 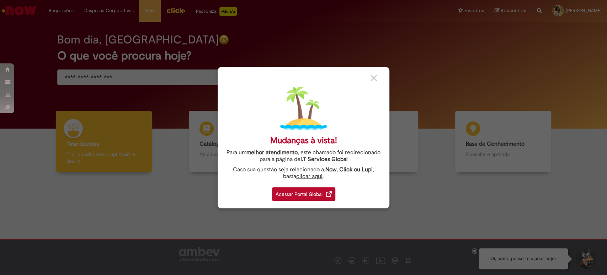 What do you see at coordinates (329, 194) in the screenshot?
I see `img: redirect_link.png` at bounding box center [329, 194].